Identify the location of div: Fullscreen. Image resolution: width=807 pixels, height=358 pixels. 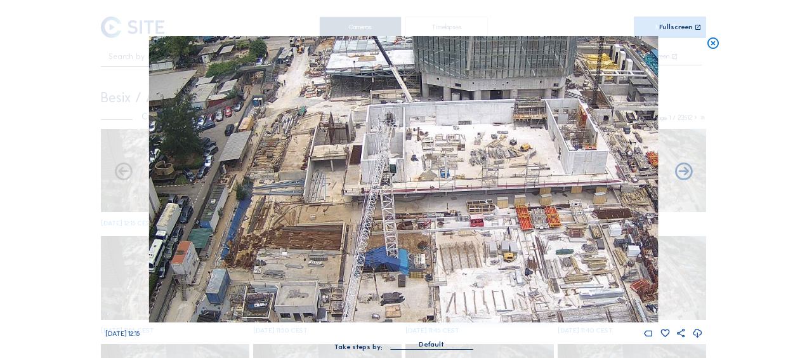
(676, 27).